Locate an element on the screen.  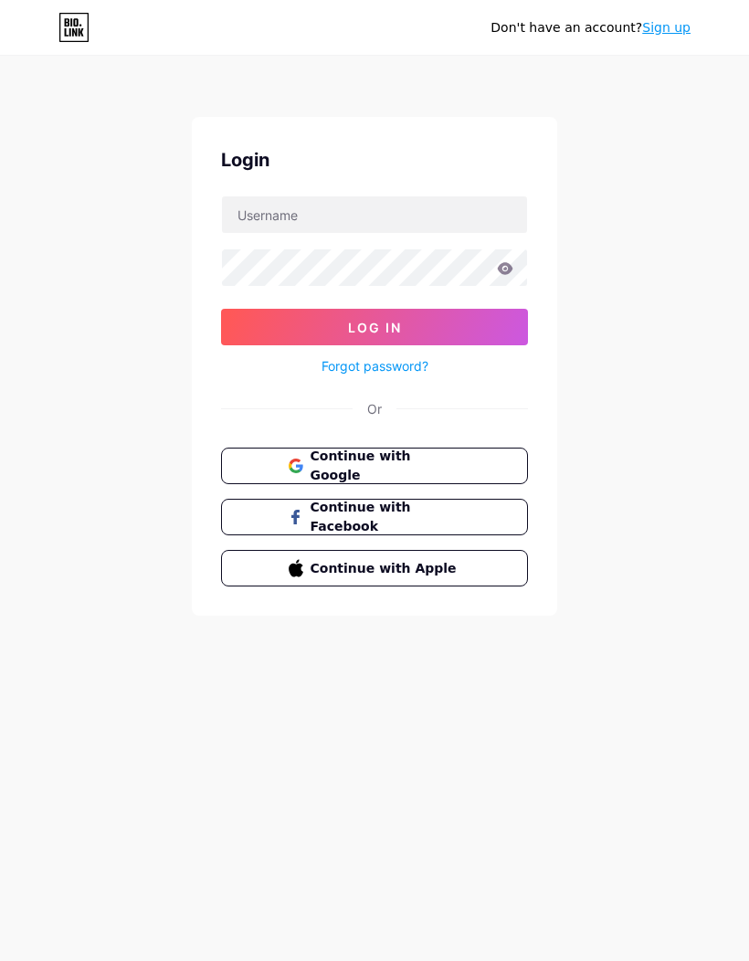
div: Don't have an account? is located at coordinates (590, 27).